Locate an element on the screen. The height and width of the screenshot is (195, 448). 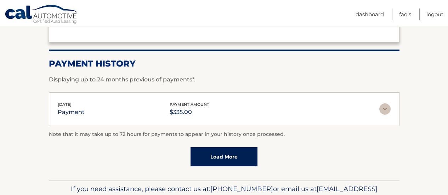
a: Load More is located at coordinates (224, 157).